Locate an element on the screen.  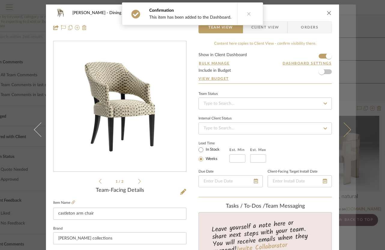
label: Weeks is located at coordinates (211, 159).